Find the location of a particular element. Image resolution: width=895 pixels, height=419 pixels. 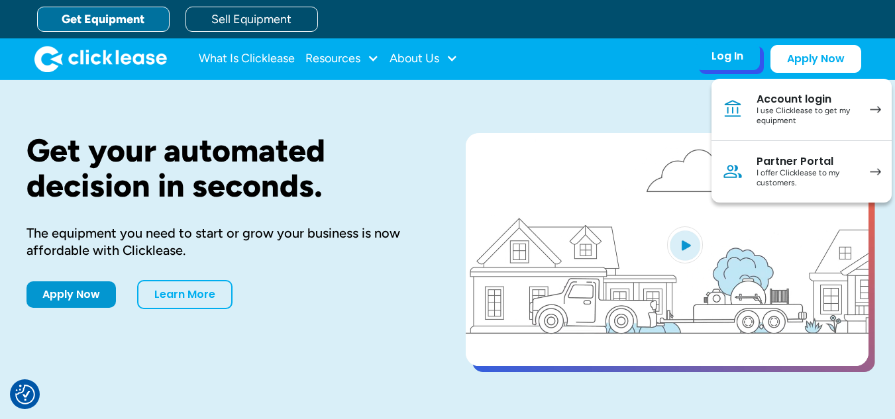

div: Resources is located at coordinates (342, 59).